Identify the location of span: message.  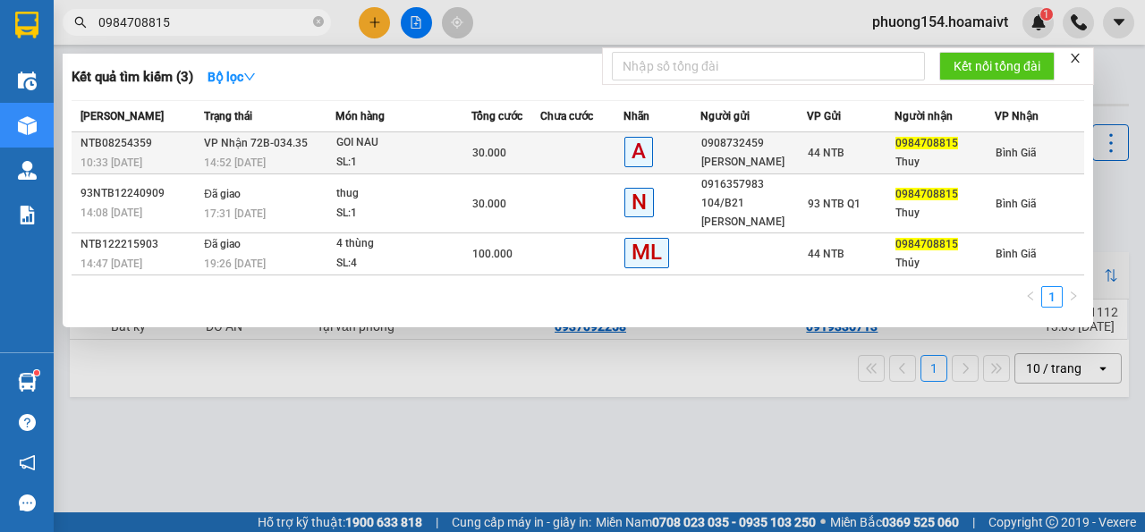
(27, 503).